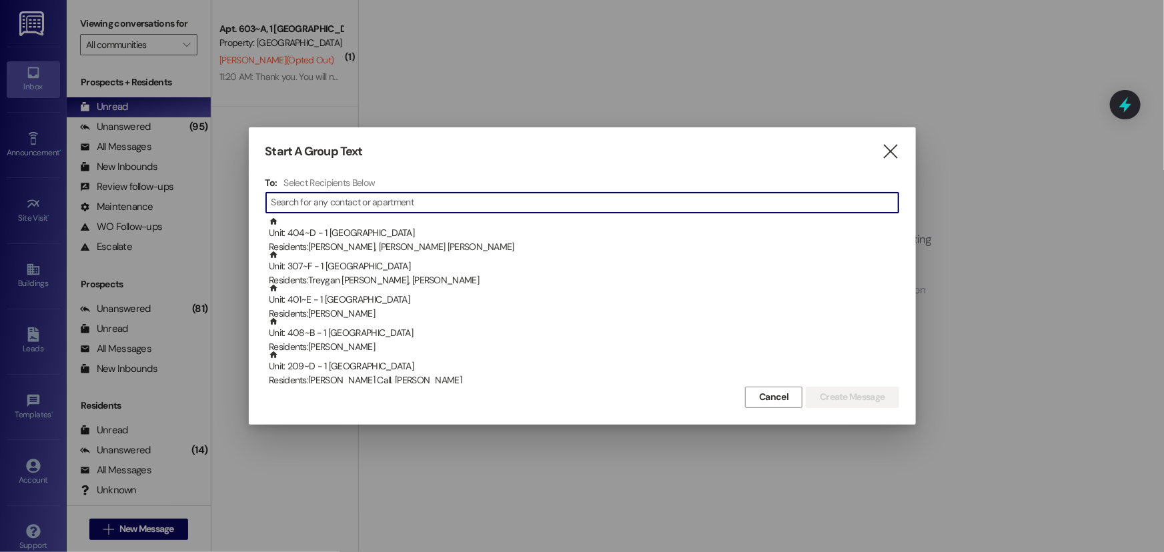 The width and height of the screenshot is (1164, 552). What do you see at coordinates (774, 397) in the screenshot?
I see `span: Cancel` at bounding box center [774, 397].